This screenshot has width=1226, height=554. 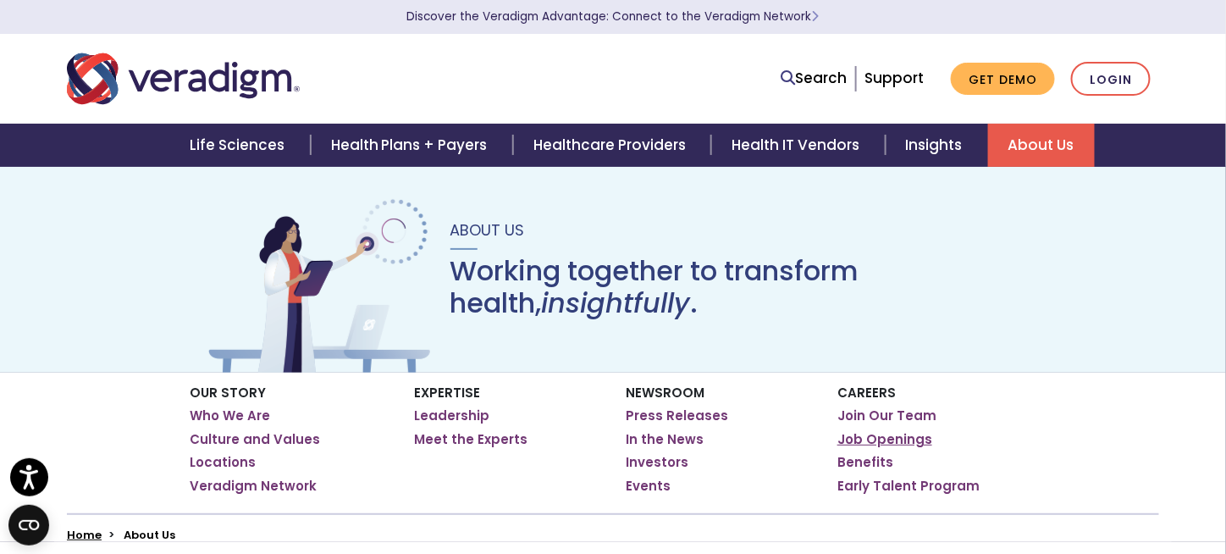 What do you see at coordinates (412, 145) in the screenshot?
I see `a: Health Plans + Payers` at bounding box center [412, 145].